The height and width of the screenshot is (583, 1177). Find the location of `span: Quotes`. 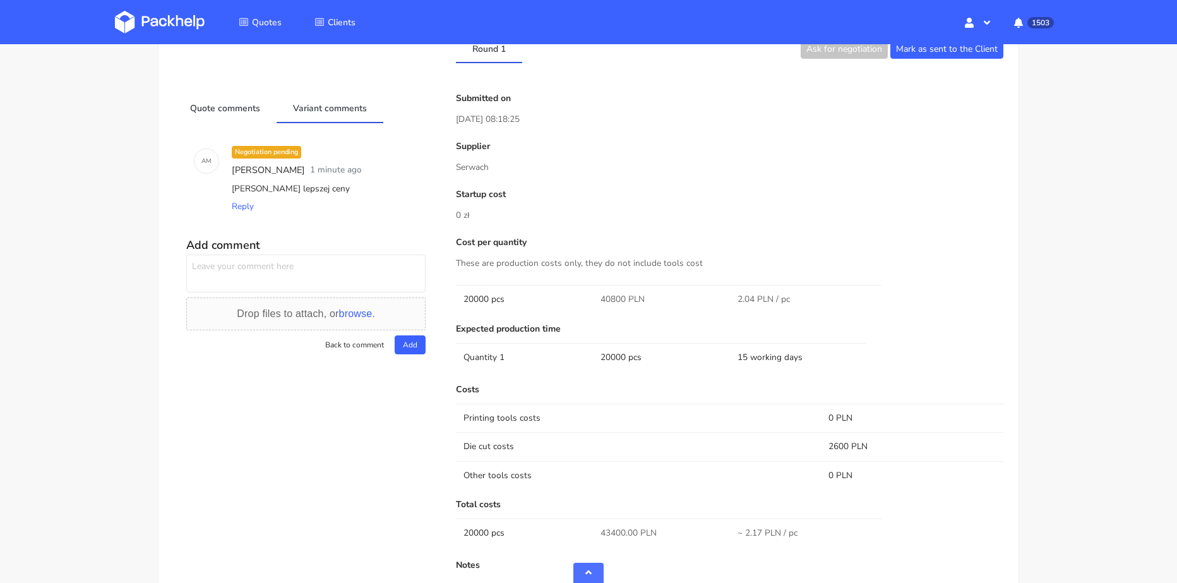

span: Quotes is located at coordinates (266, 22).